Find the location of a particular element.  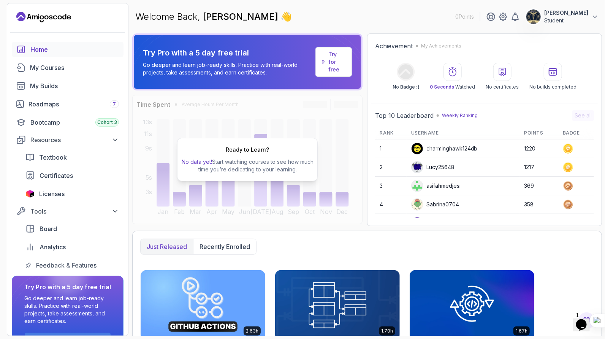

p: Try Pro with a 5 day free trial is located at coordinates (228, 53).